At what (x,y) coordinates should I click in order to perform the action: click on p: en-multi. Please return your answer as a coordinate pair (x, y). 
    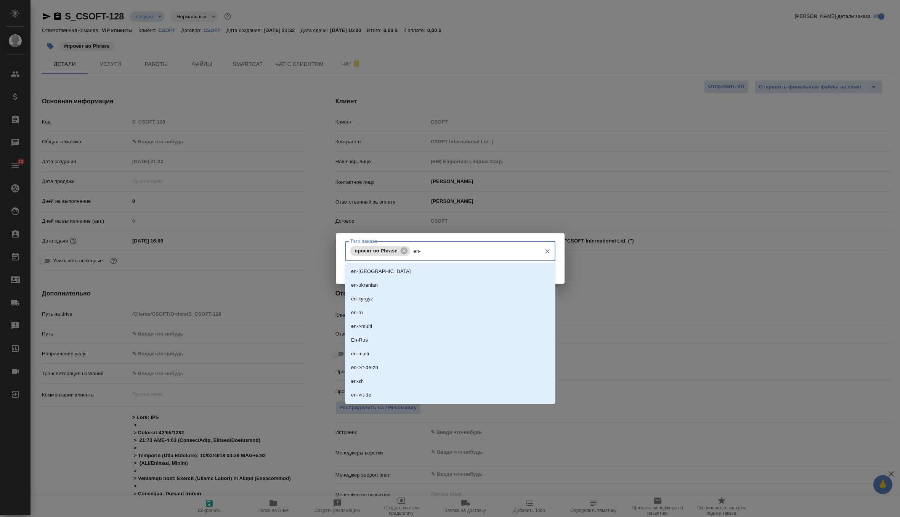
    Looking at the image, I should click on (360, 354).